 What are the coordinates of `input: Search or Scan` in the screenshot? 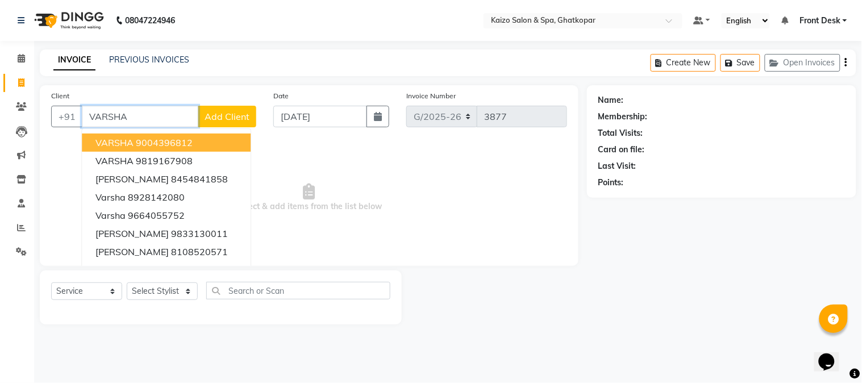 It's located at (298, 290).